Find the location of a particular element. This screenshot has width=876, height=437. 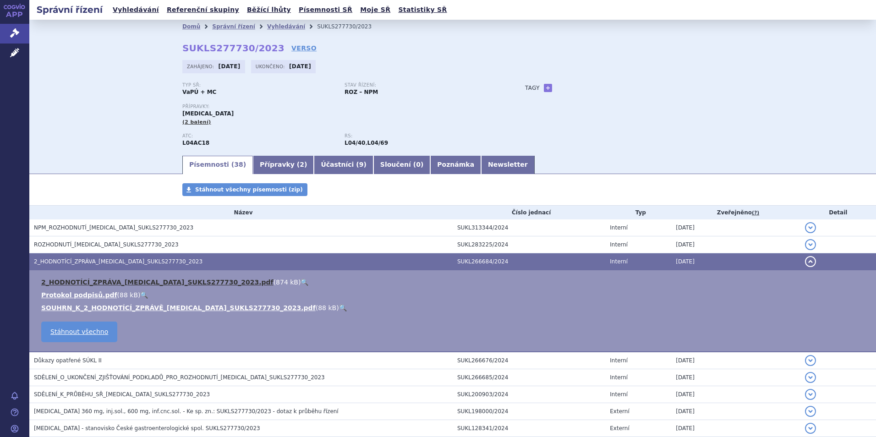

a: Referenční skupiny is located at coordinates (203, 10).